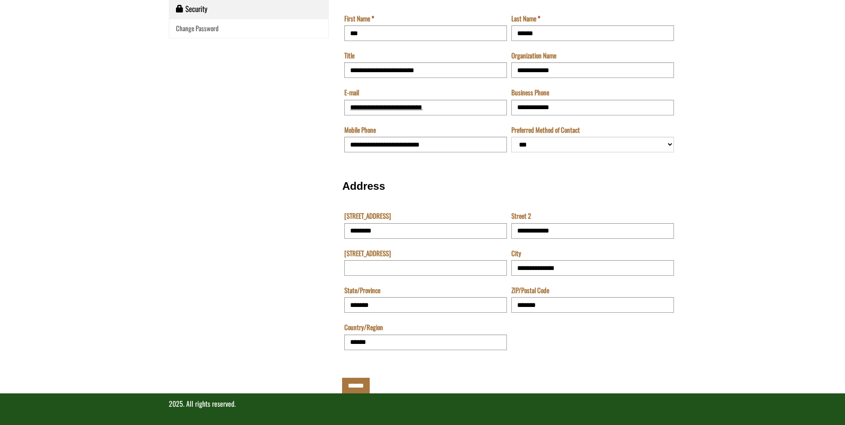  I want to click on label: Preferred Method of Contact, so click(546, 130).